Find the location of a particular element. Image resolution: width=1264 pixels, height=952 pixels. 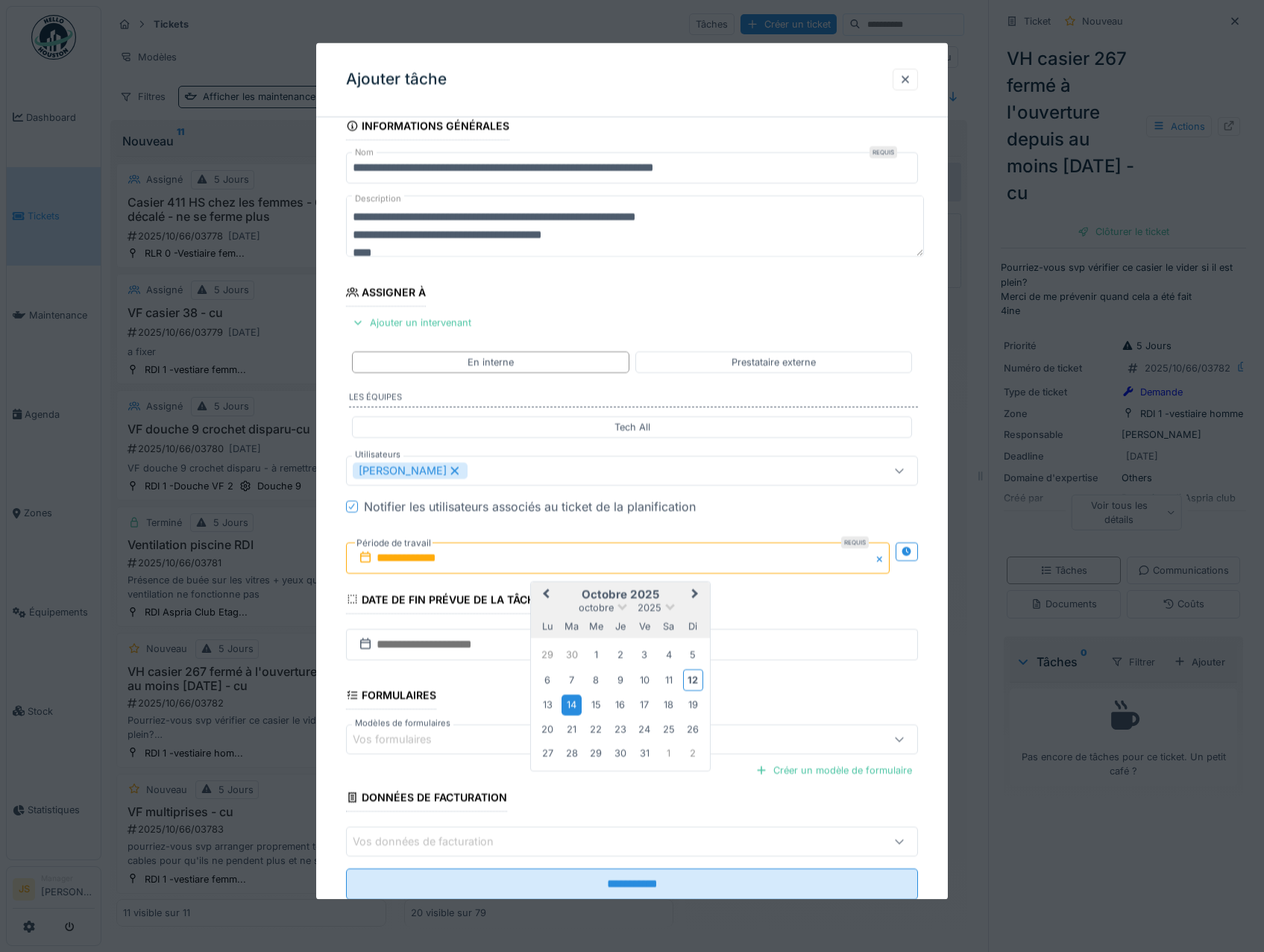

div: Choose jeudi 30 octobre 2025 is located at coordinates (620, 753).